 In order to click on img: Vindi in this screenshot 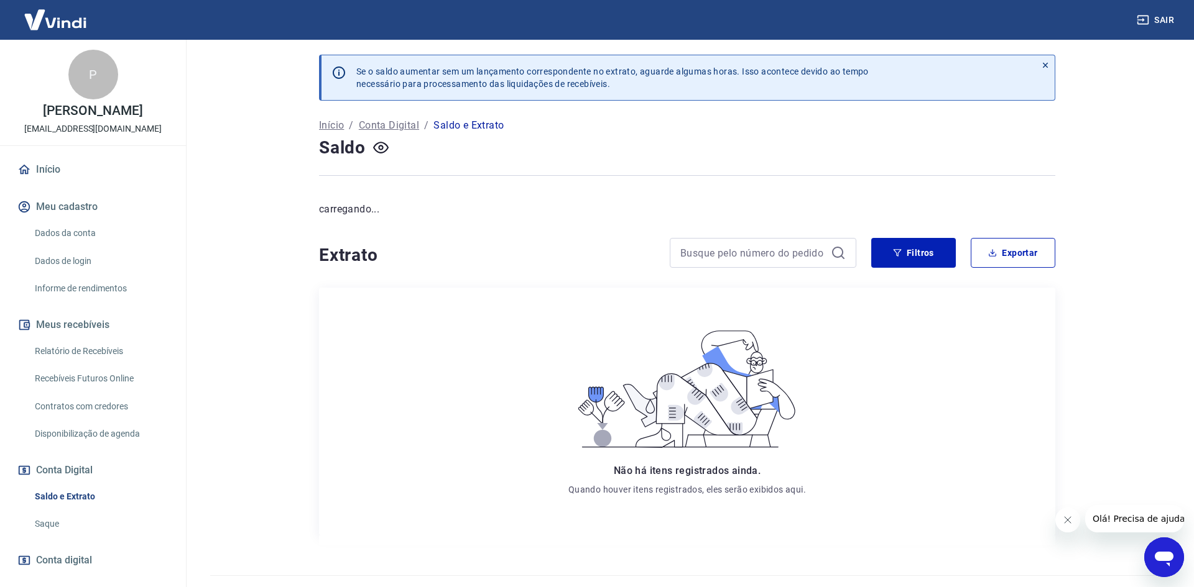, I will do `click(55, 19)`.